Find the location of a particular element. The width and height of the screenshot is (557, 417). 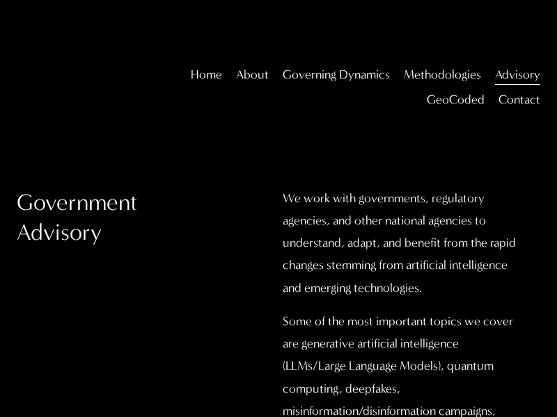

span: Contact is located at coordinates (519, 100).